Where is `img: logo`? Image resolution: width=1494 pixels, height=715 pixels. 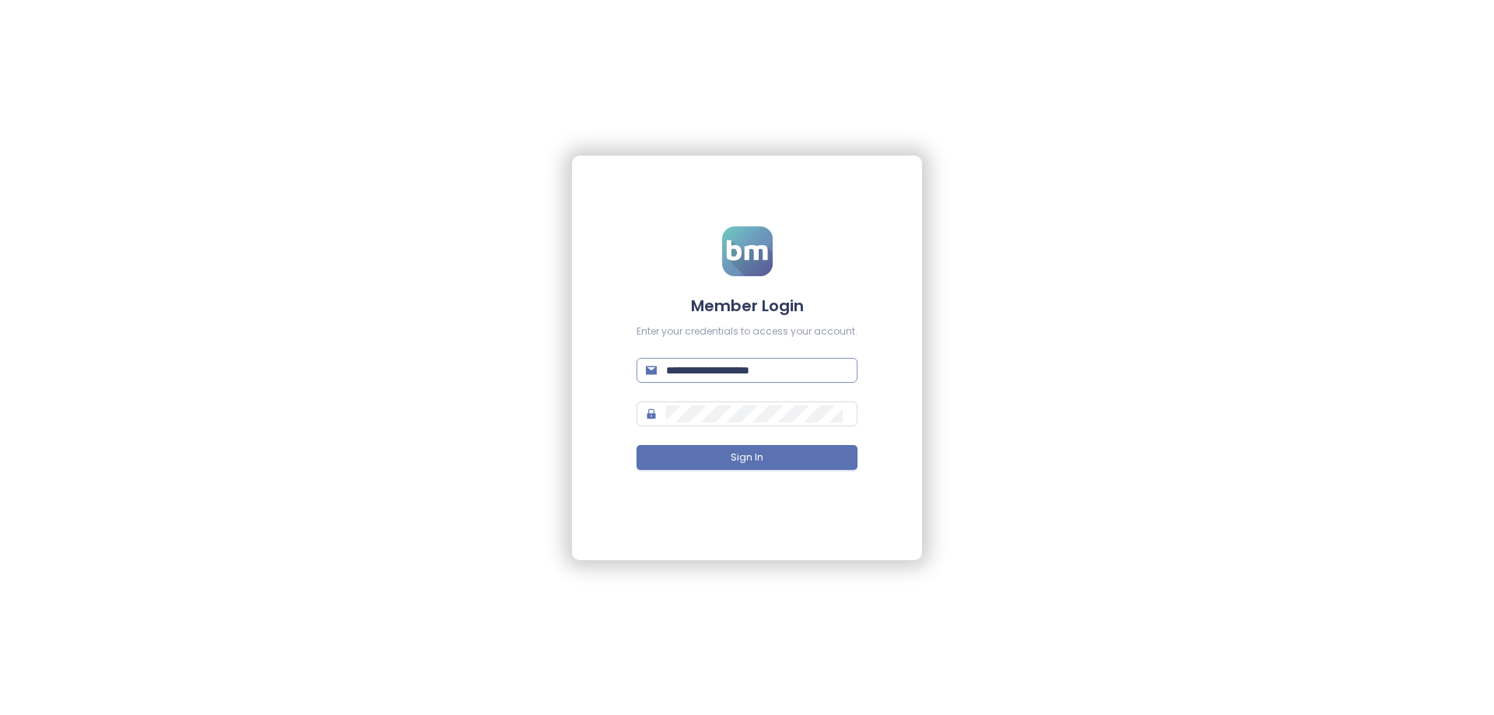
img: logo is located at coordinates (747, 251).